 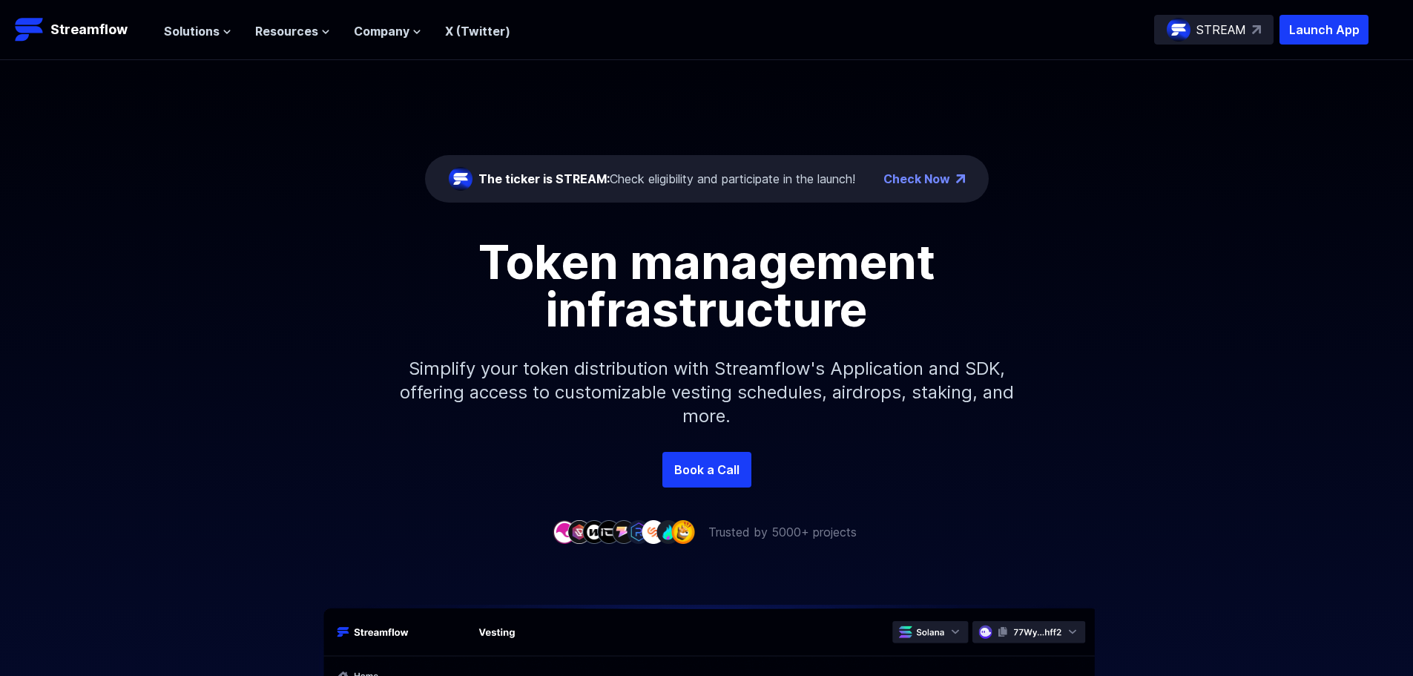 I want to click on button: Company, so click(x=387, y=31).